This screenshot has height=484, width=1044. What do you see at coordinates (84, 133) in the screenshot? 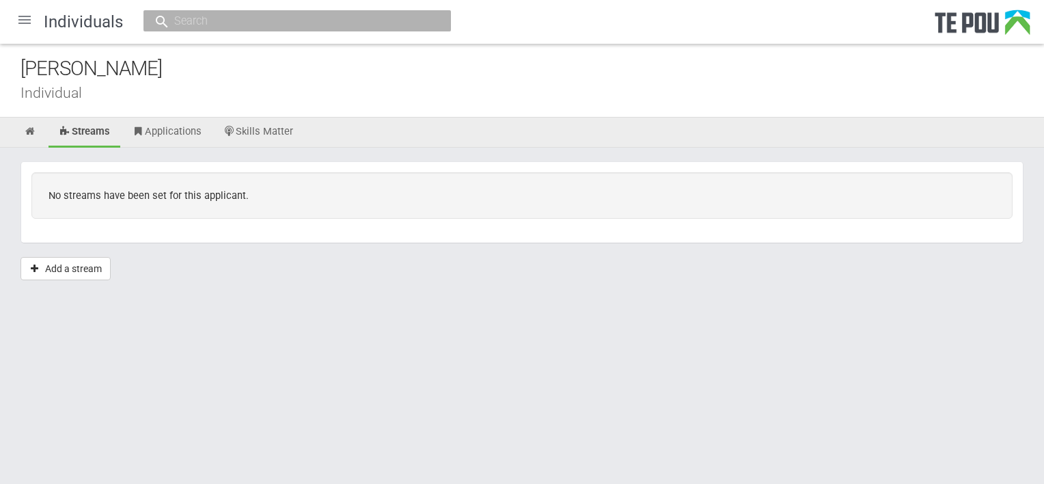
I see `a: Streams` at bounding box center [84, 133].